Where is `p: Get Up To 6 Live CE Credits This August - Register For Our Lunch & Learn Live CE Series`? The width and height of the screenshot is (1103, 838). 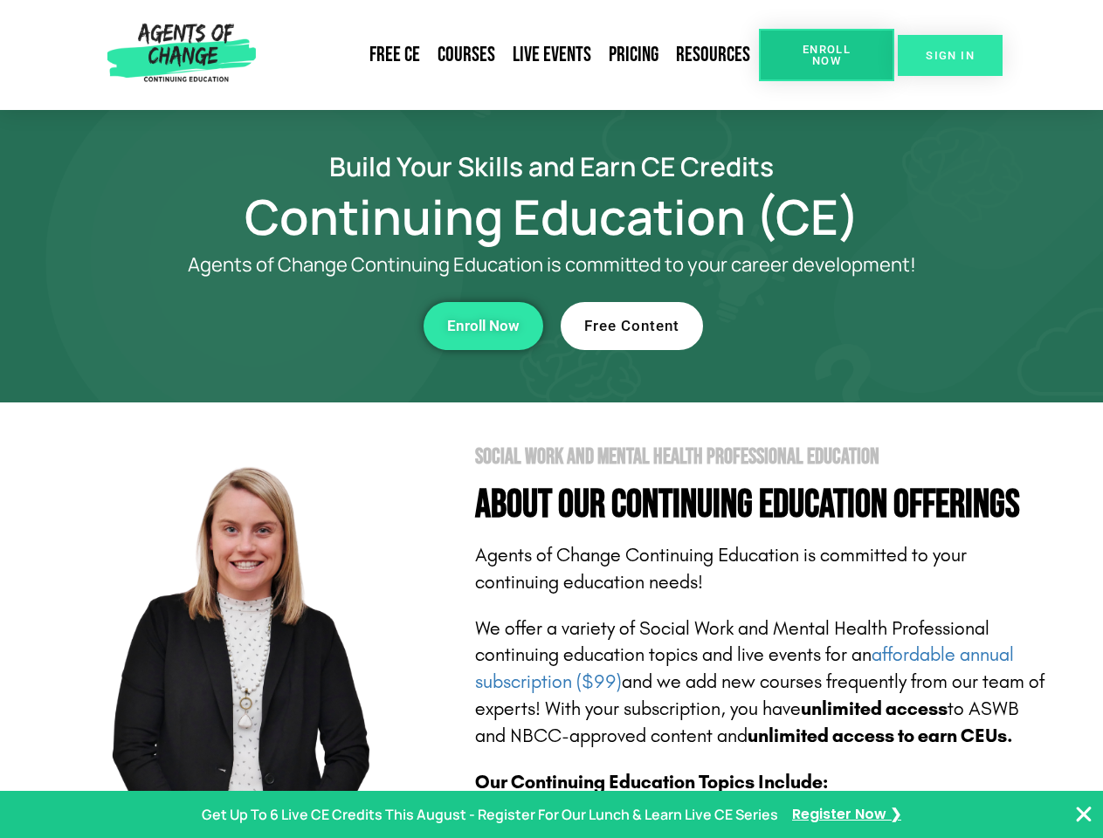
p: Get Up To 6 Live CE Credits This August - Register For Our Lunch & Learn Live CE Series is located at coordinates (490, 815).